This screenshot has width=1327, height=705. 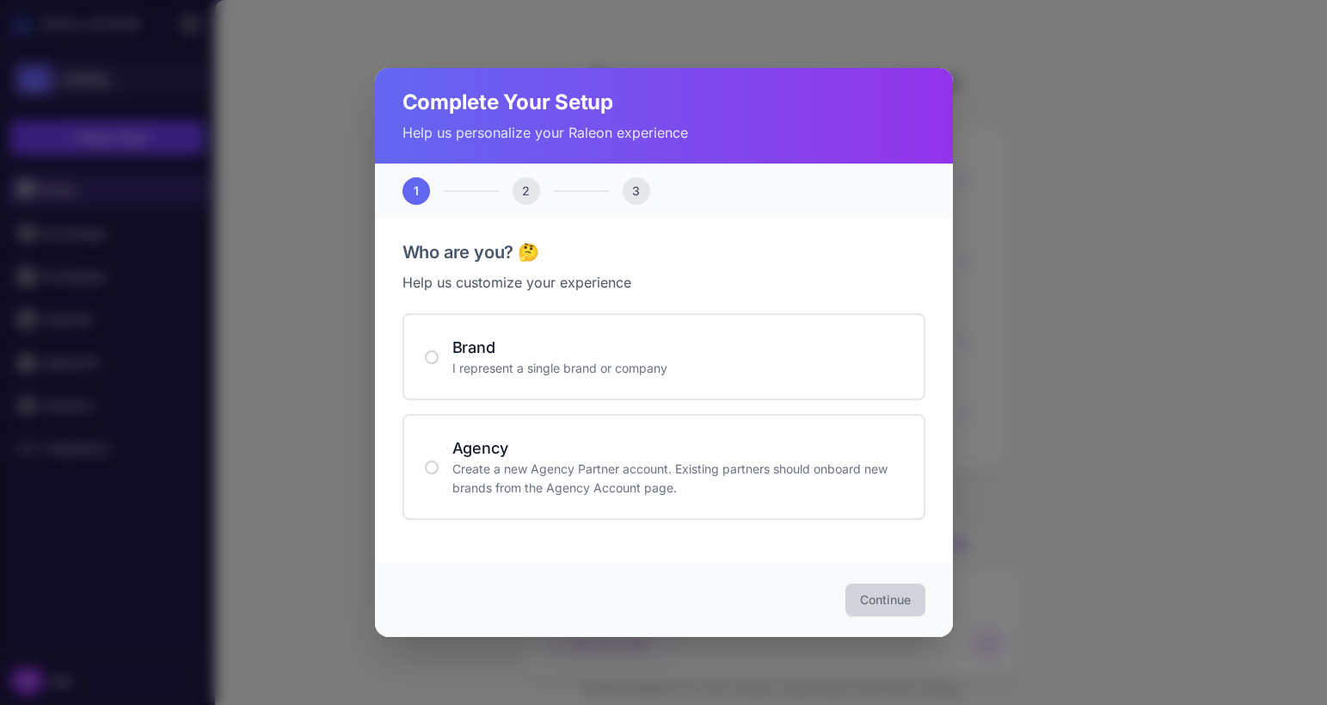 I want to click on div: 3, so click(x=637, y=191).